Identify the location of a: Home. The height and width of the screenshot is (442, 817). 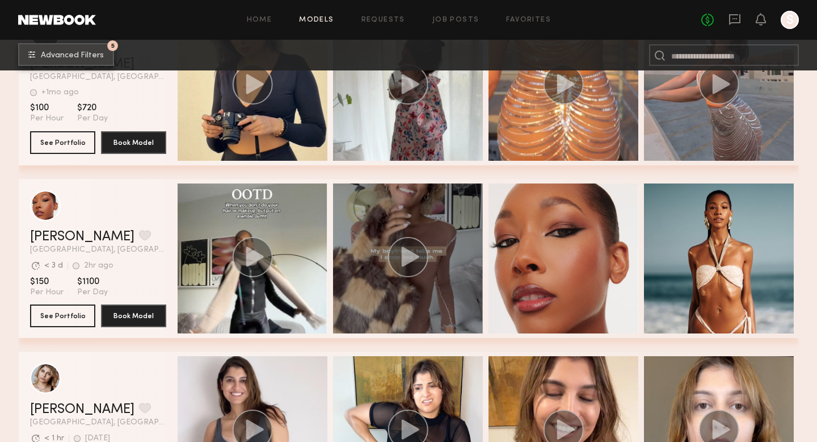
(259, 20).